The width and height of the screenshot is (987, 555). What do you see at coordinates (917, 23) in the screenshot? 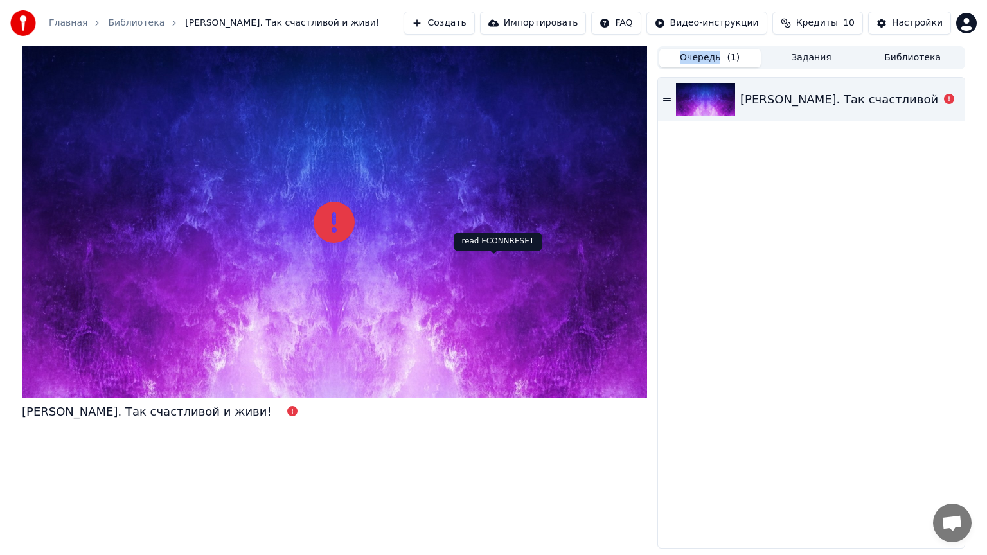
I see `div: Настройки` at bounding box center [917, 23].